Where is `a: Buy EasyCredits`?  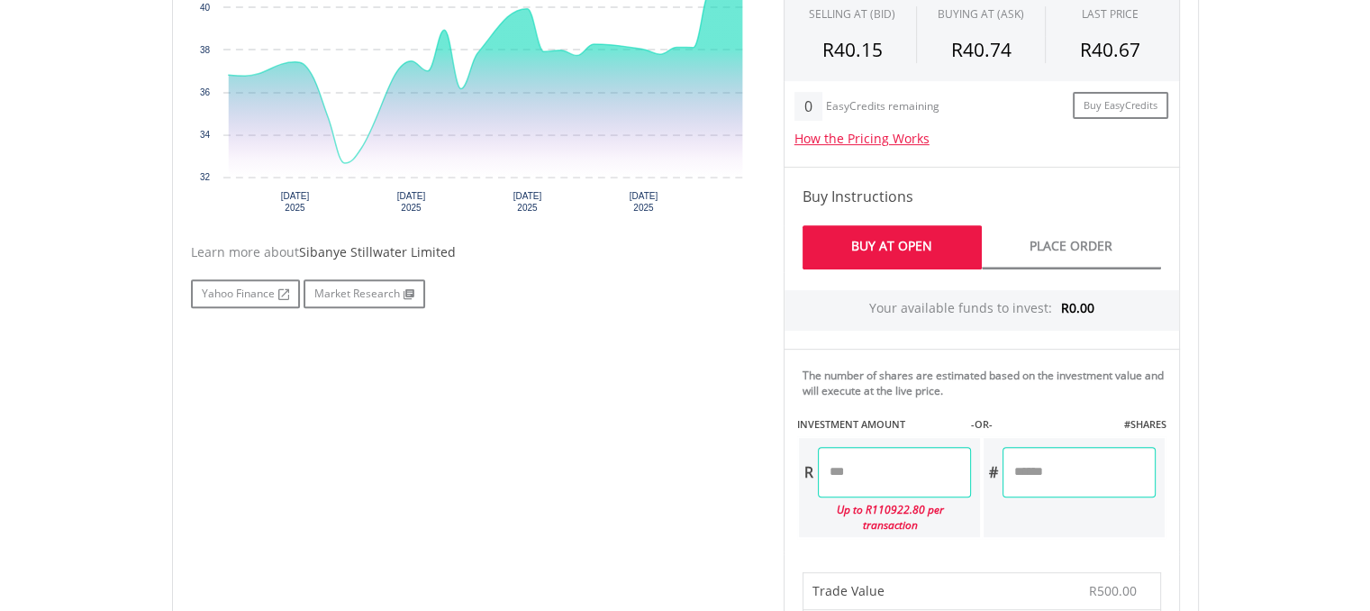
a: Buy EasyCredits is located at coordinates (1120, 105).